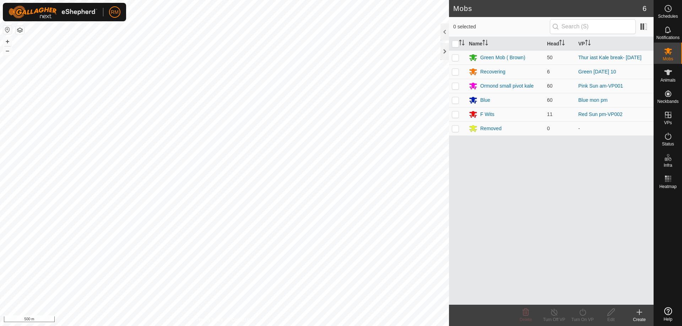 Image resolution: width=682 pixels, height=326 pixels. Describe the element at coordinates (550, 58) in the screenshot. I see `span: 50` at that location.